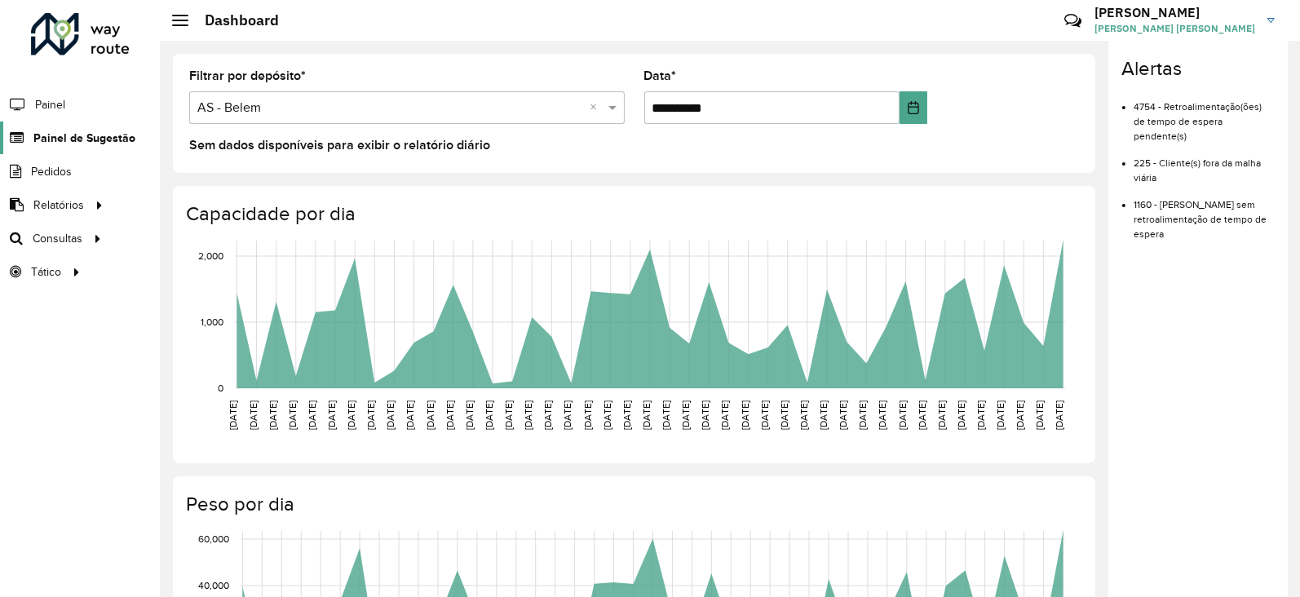 The image size is (1300, 597). I want to click on span: Pedidos, so click(51, 171).